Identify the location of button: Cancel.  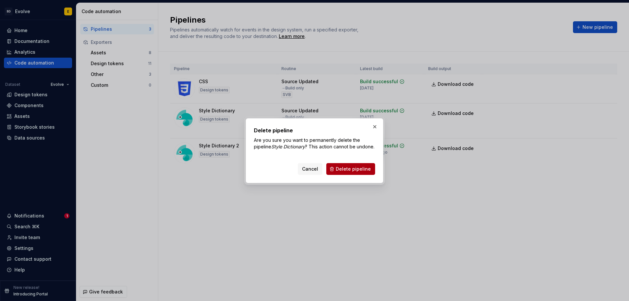
(310, 169).